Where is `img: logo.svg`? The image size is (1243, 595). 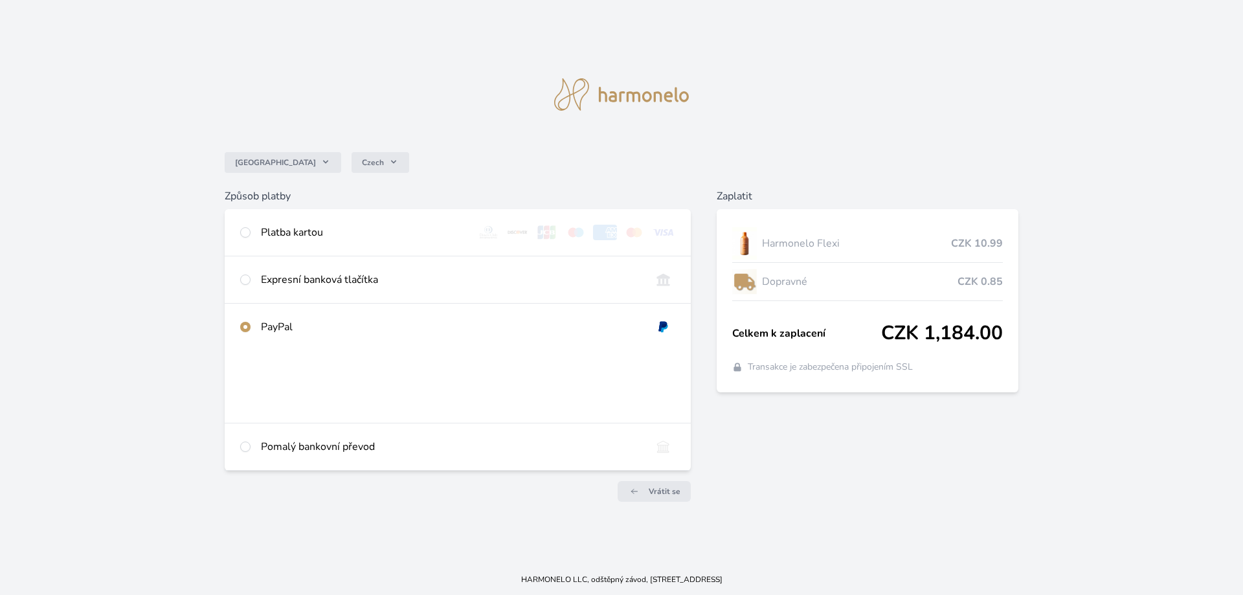
img: logo.svg is located at coordinates (621, 94).